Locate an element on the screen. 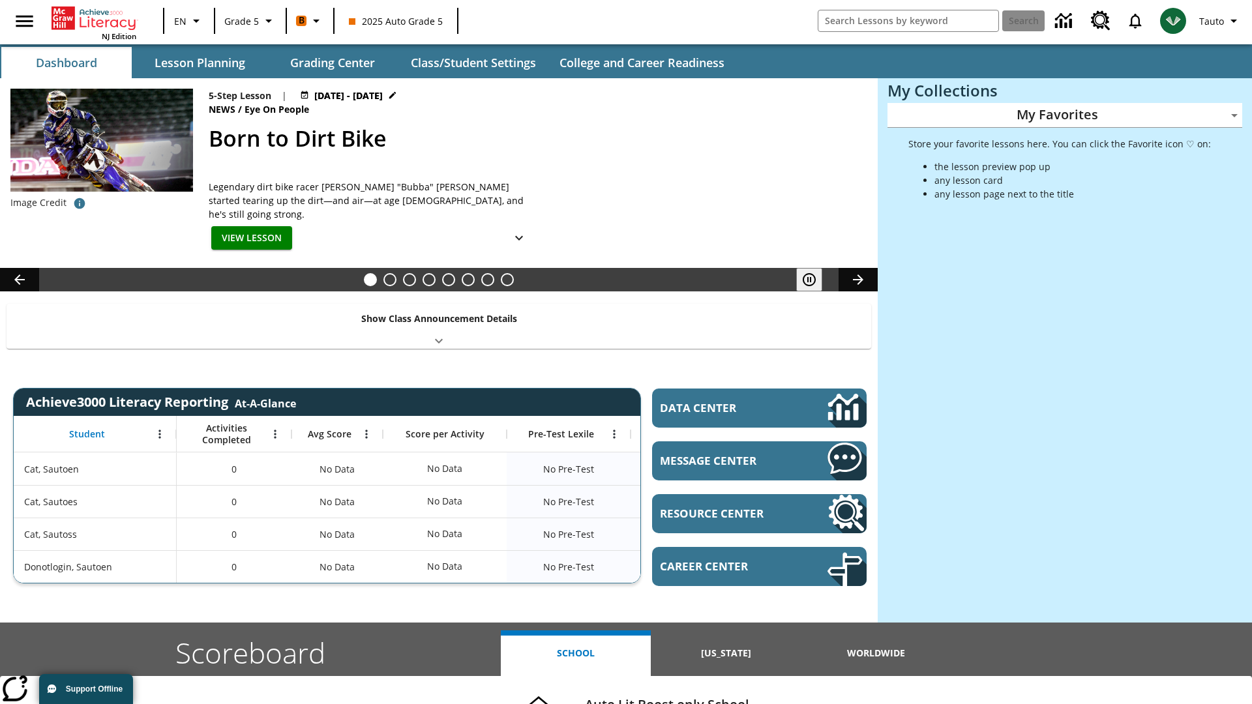 This screenshot has height=704, width=1252. button: Show Details is located at coordinates (519, 238).